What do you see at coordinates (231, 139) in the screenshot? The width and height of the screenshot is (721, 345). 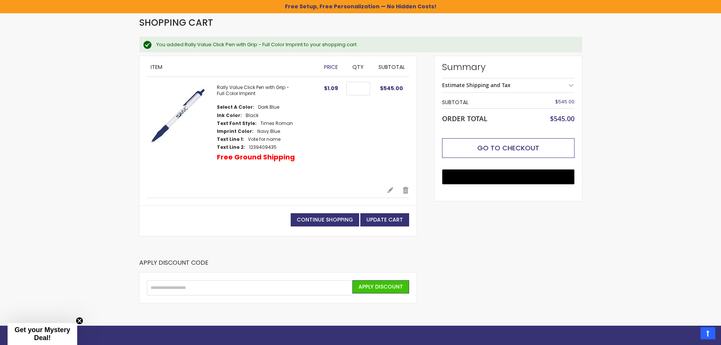 I see `dt: Text Line 1` at bounding box center [231, 139].